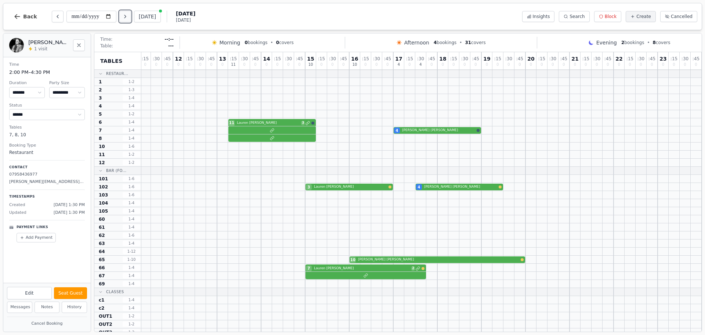 This screenshot has height=335, width=705. What do you see at coordinates (575, 59) in the screenshot?
I see `span: 21` at bounding box center [575, 59].